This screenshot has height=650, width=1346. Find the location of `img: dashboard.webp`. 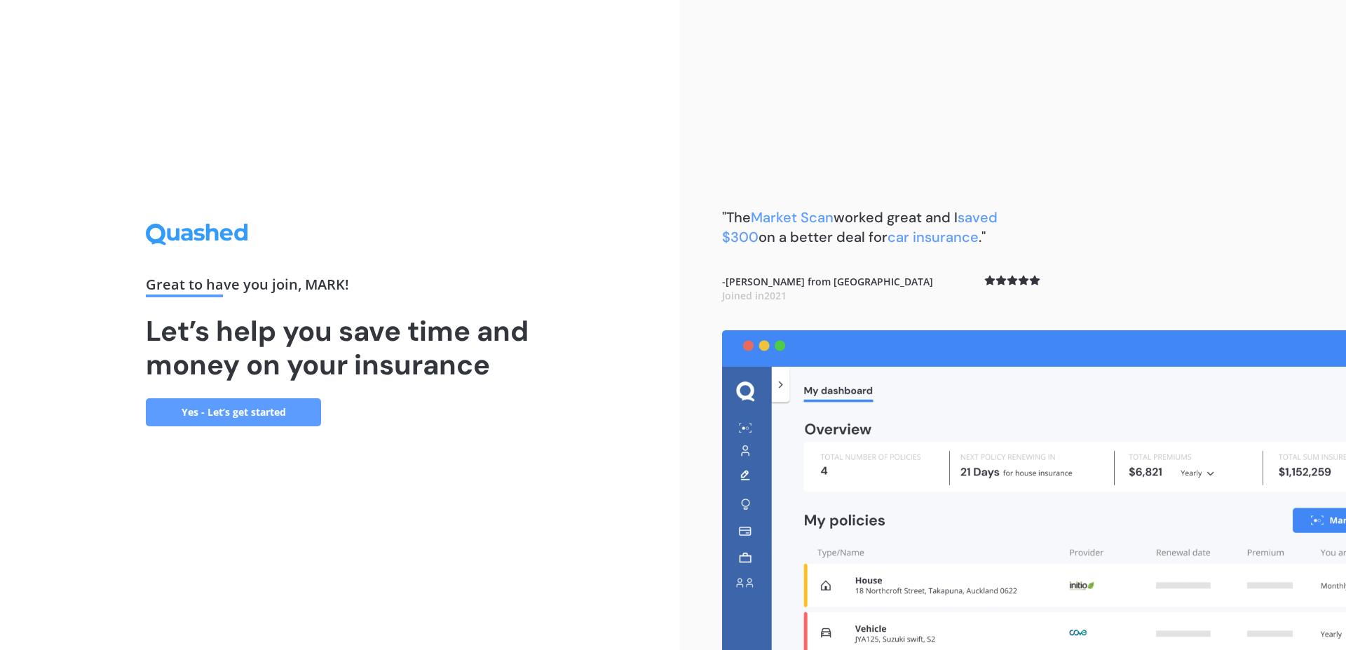

img: dashboard.webp is located at coordinates (1034, 490).